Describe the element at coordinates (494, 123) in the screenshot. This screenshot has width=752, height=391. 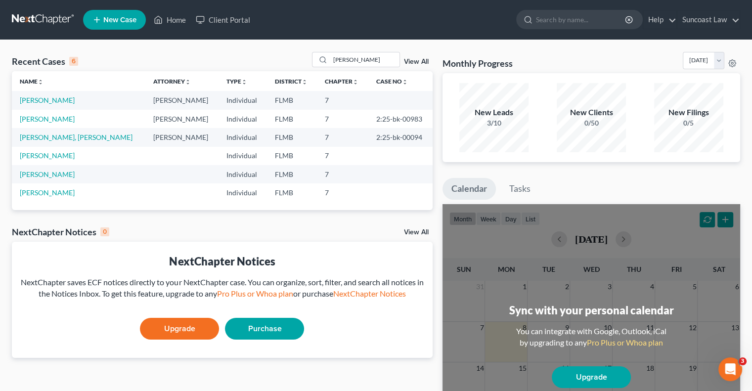
I see `div: 3/10` at that location.